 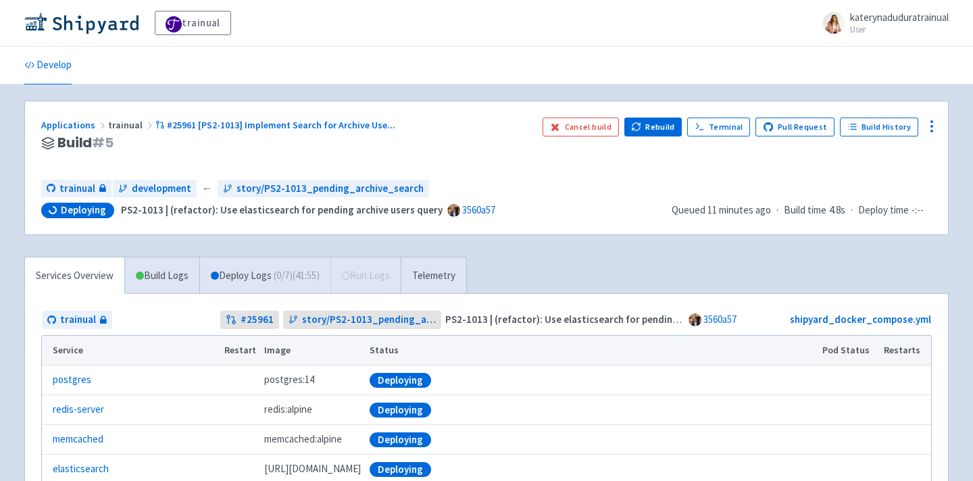 I want to click on span: Deploy time, so click(x=883, y=210).